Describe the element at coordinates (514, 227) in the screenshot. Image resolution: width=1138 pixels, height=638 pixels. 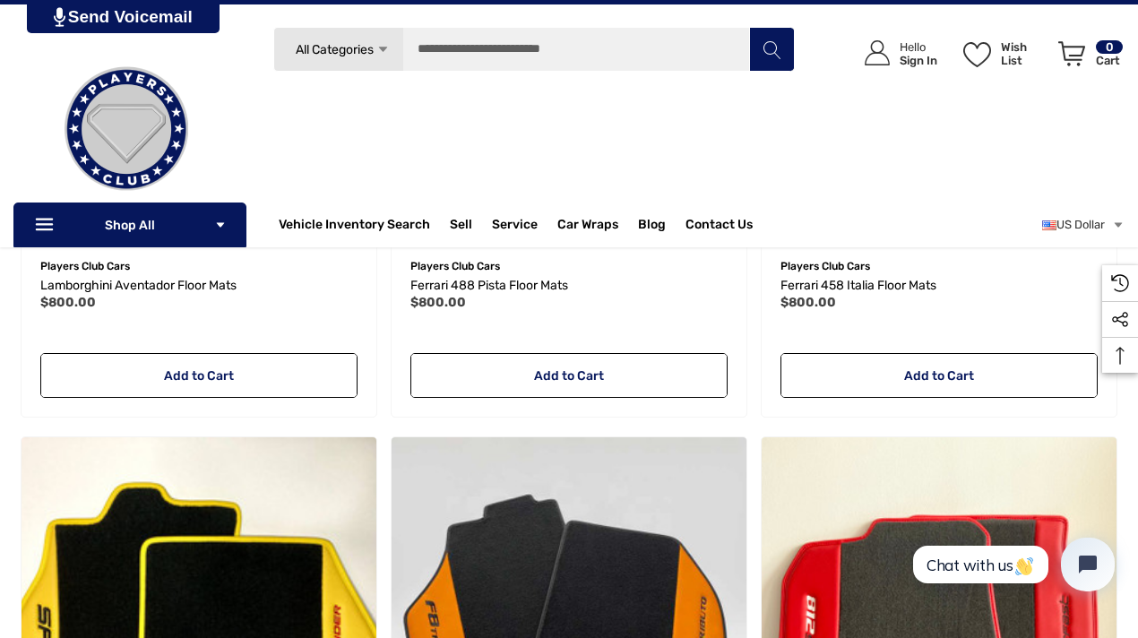
I see `a: Service` at that location.